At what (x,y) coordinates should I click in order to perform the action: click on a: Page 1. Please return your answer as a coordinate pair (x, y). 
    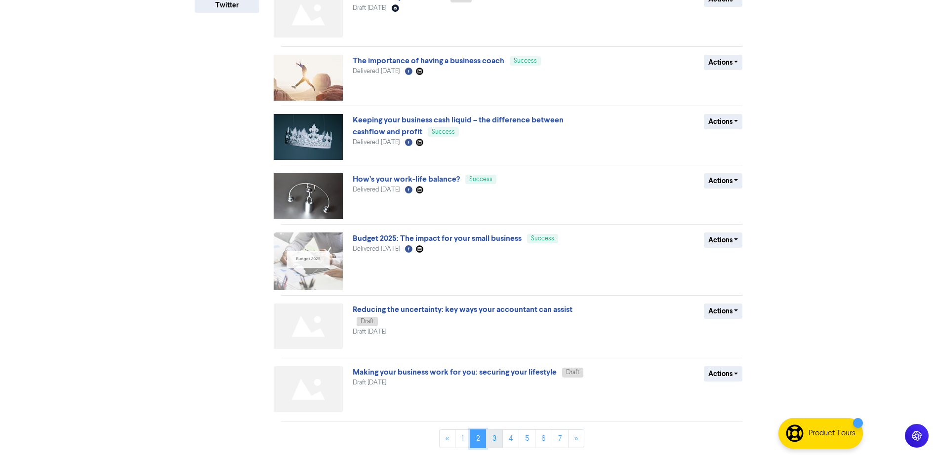
    Looking at the image, I should click on (462, 439).